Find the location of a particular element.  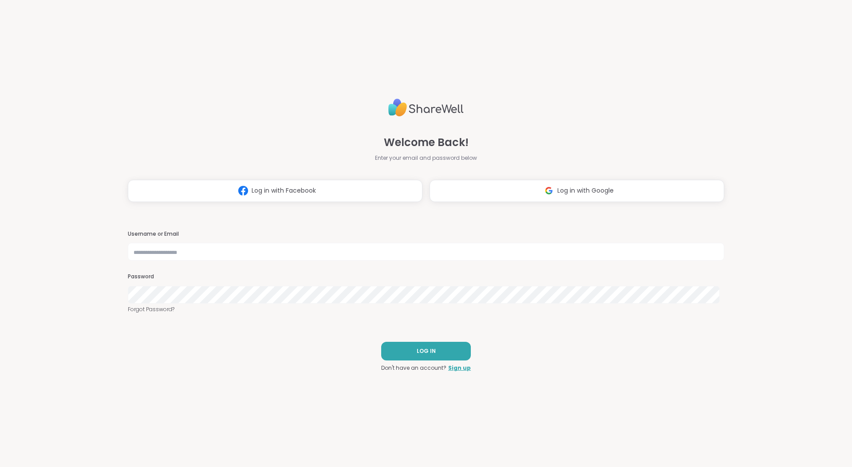

span: LOG IN is located at coordinates (426, 351).